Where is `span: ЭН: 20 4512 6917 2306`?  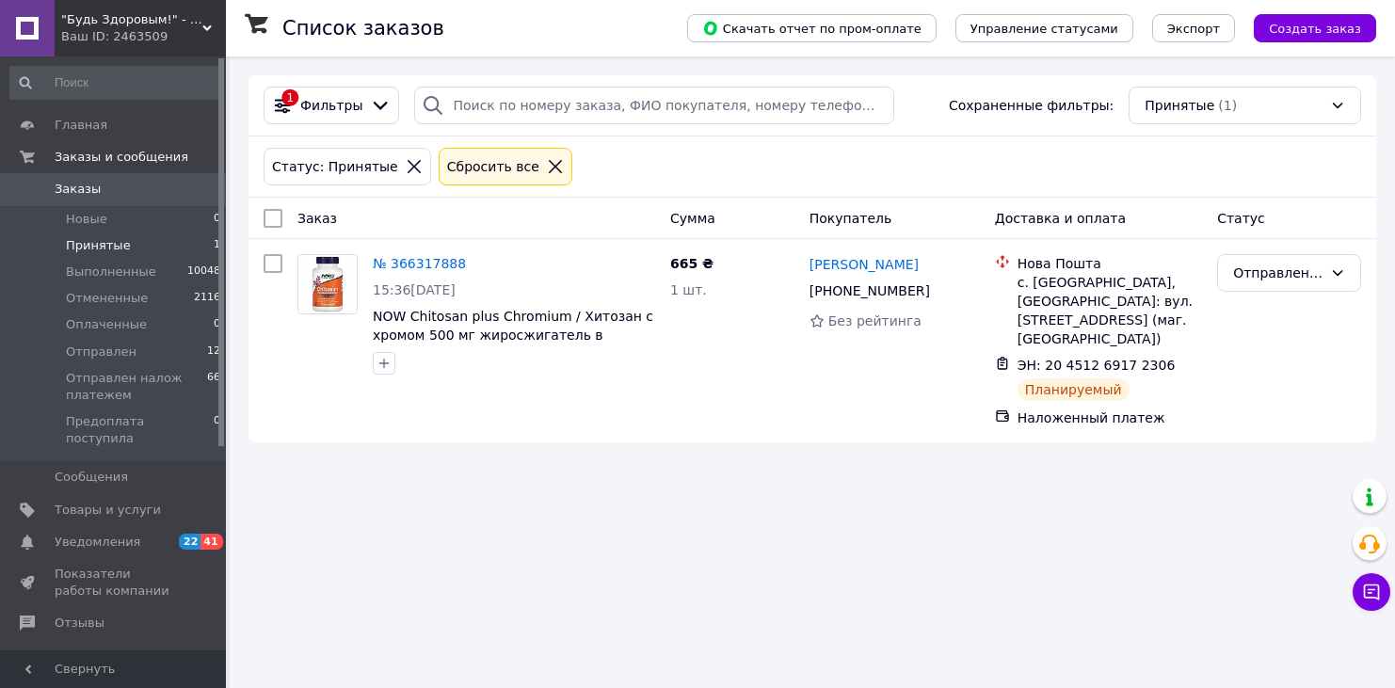 span: ЭН: 20 4512 6917 2306 is located at coordinates (1097, 365).